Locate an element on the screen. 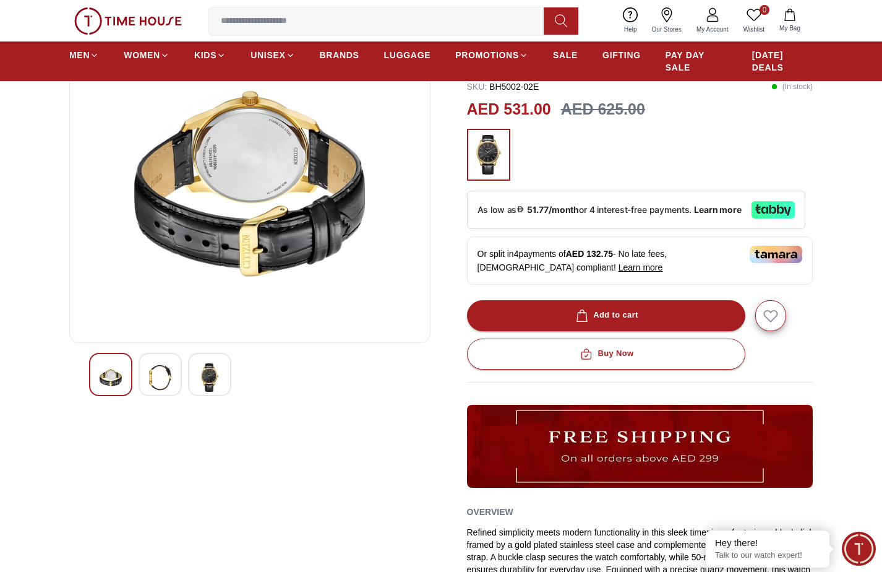 The width and height of the screenshot is (882, 572). button: My Bag is located at coordinates (790, 20).